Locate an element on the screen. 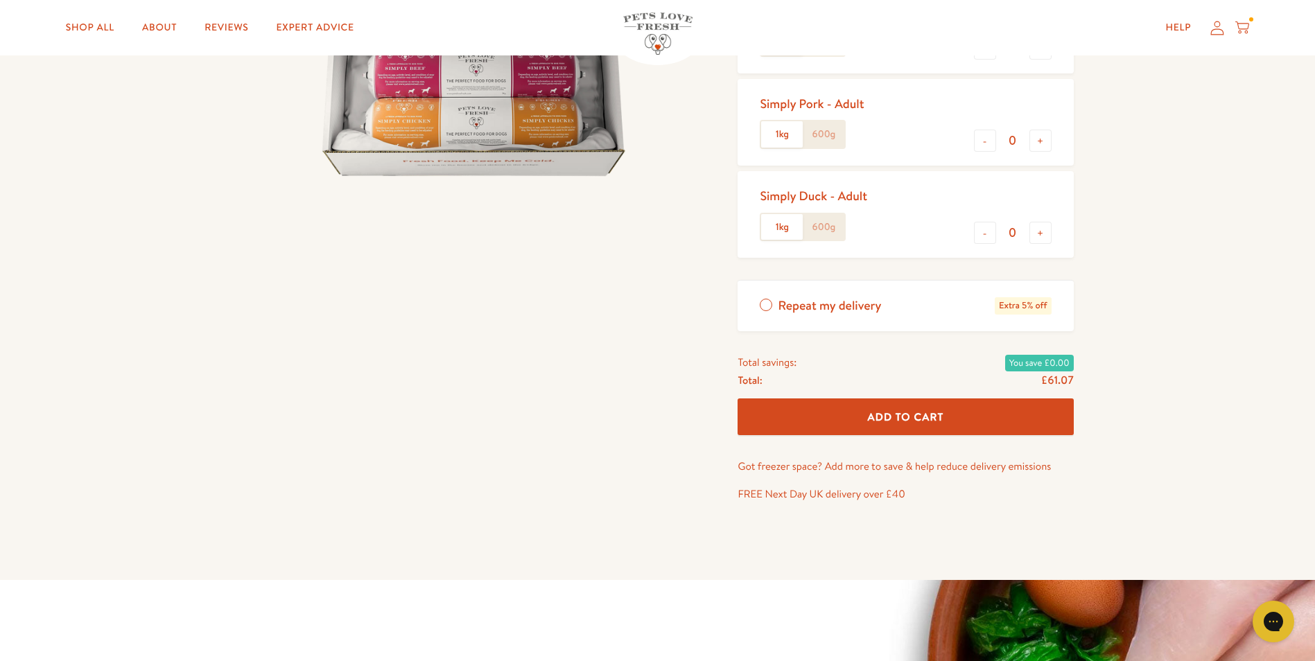 This screenshot has height=661, width=1315. img: Pets Love Fresh is located at coordinates (658, 33).